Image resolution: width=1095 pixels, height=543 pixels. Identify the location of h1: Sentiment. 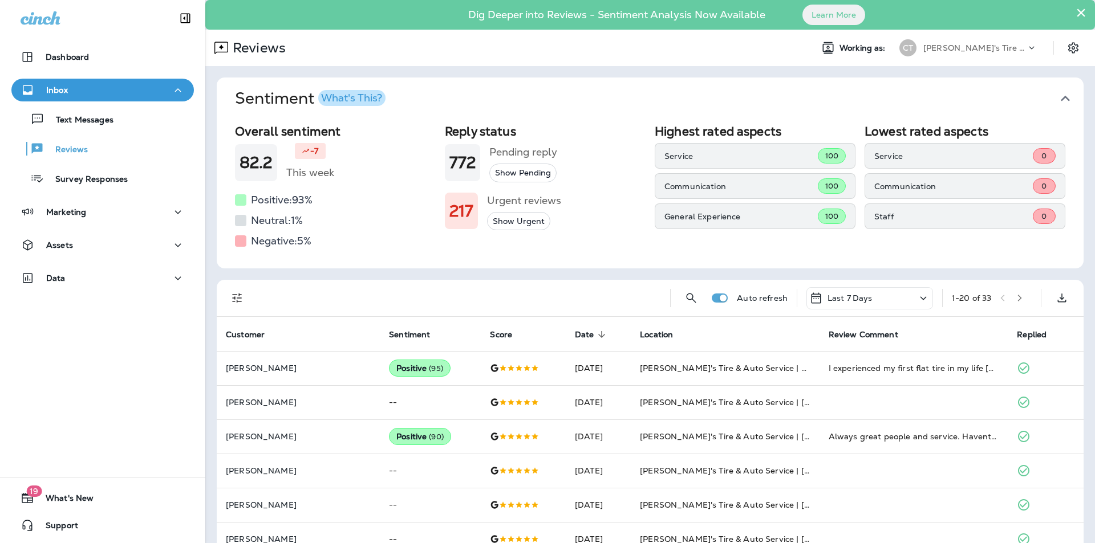
(310, 99).